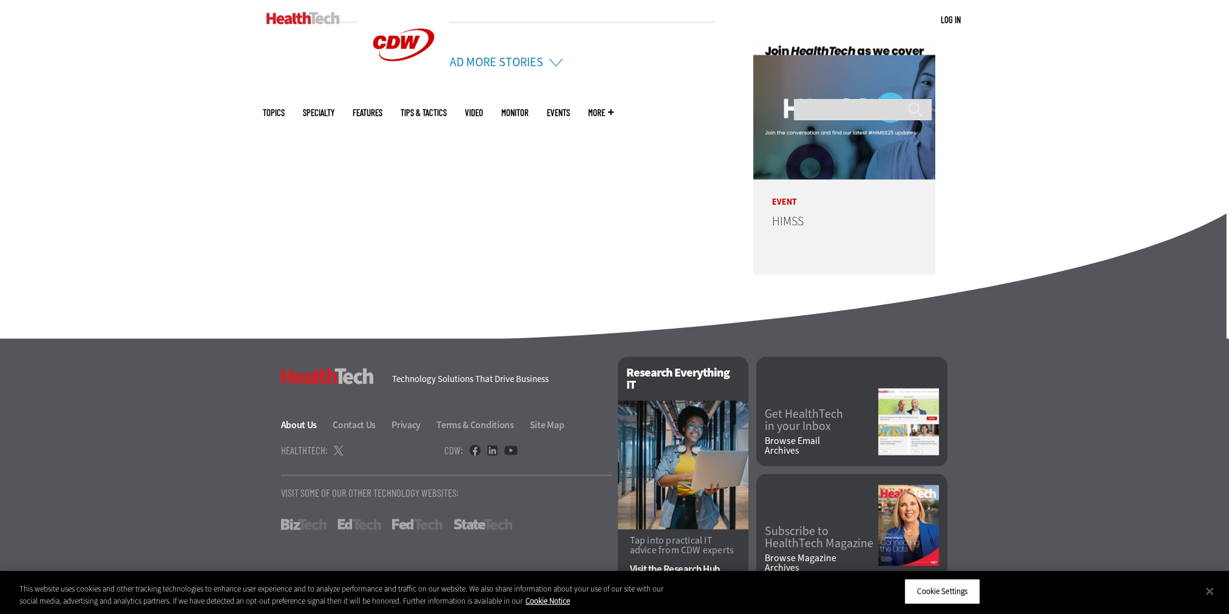 The image size is (1229, 614). I want to click on a: Privacy, so click(413, 424).